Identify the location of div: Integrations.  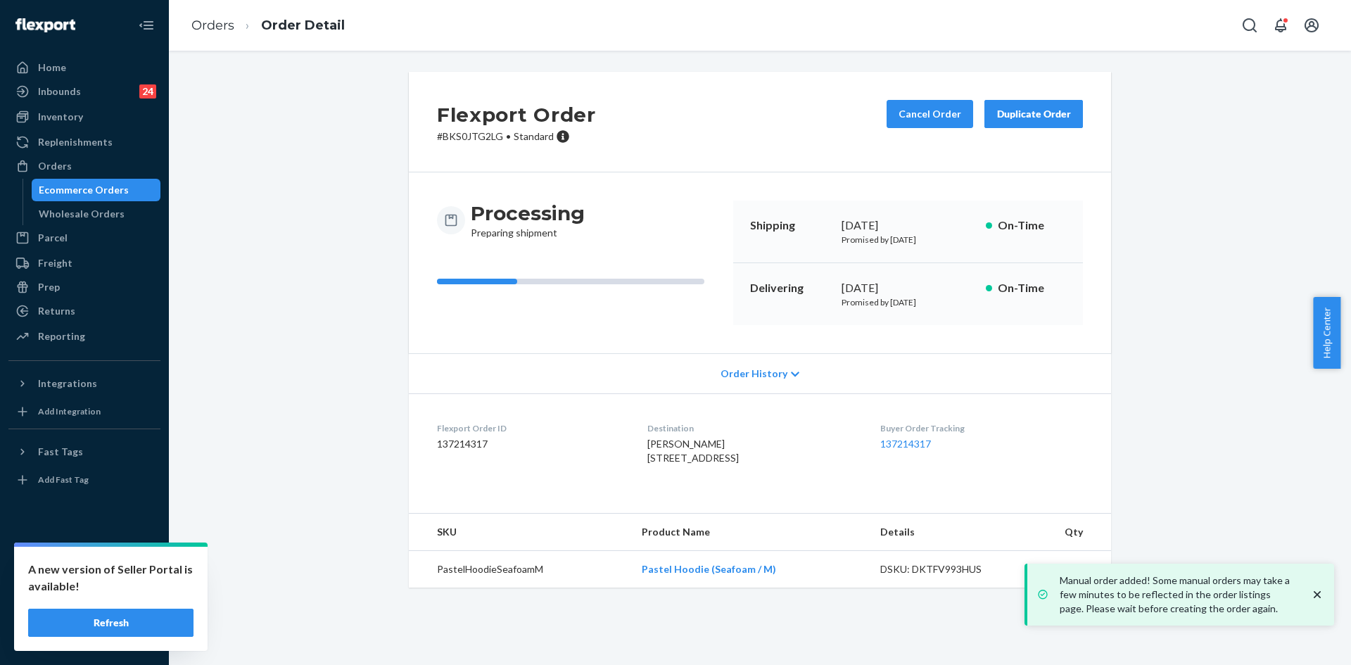
(68, 384).